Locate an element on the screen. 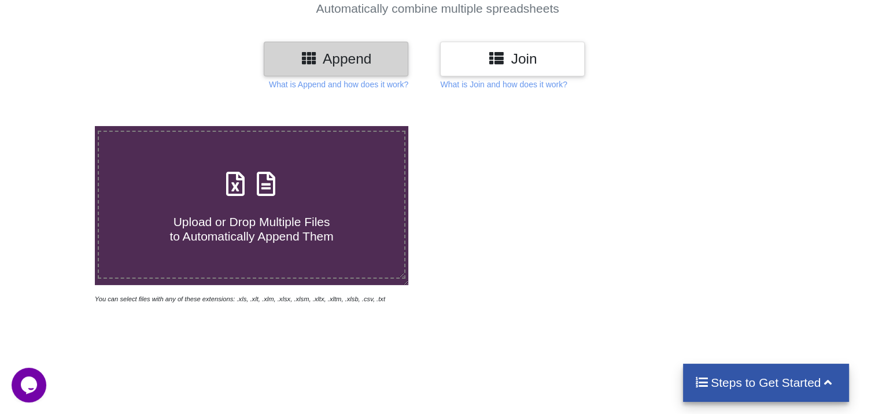  h3: Append is located at coordinates (336, 58).